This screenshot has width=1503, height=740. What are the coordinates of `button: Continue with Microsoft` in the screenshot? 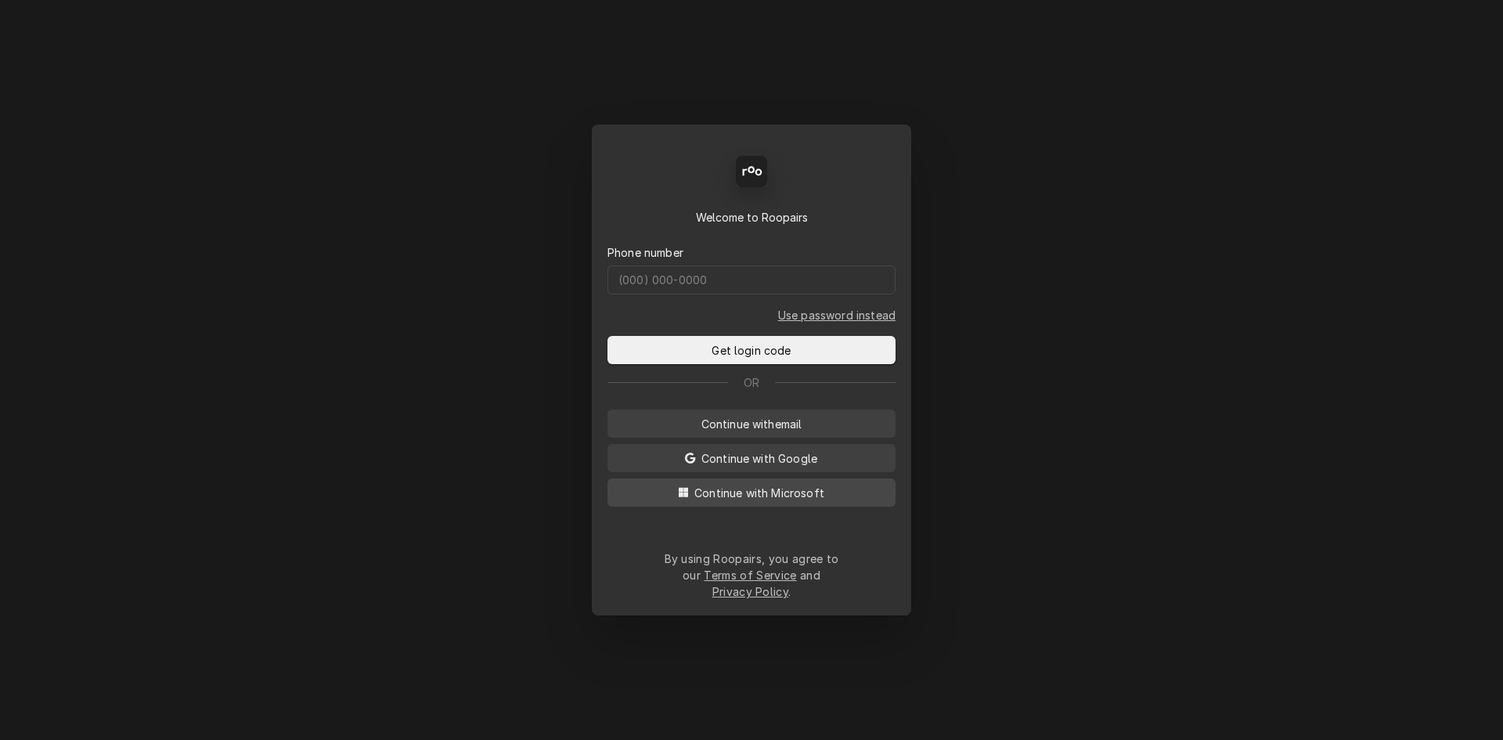 It's located at (751, 492).